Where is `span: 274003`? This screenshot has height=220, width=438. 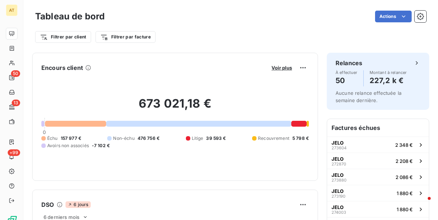
span: 274003 is located at coordinates (339, 212).